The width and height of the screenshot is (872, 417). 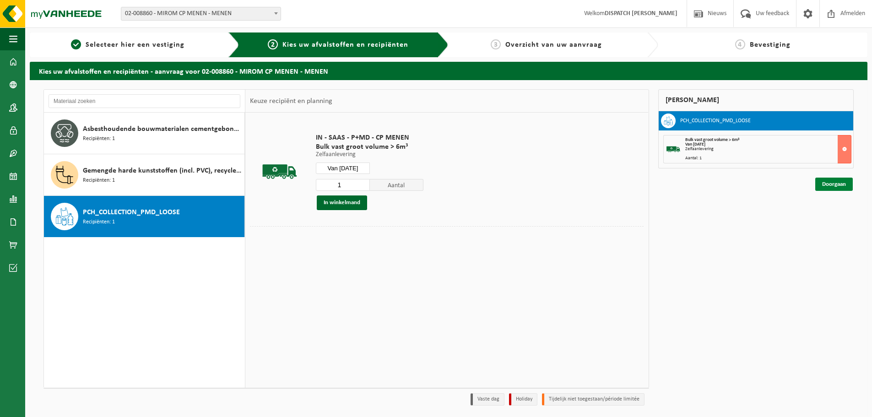 What do you see at coordinates (128, 45) in the screenshot?
I see `a: 1Selecteer hier een vestiging` at bounding box center [128, 45].